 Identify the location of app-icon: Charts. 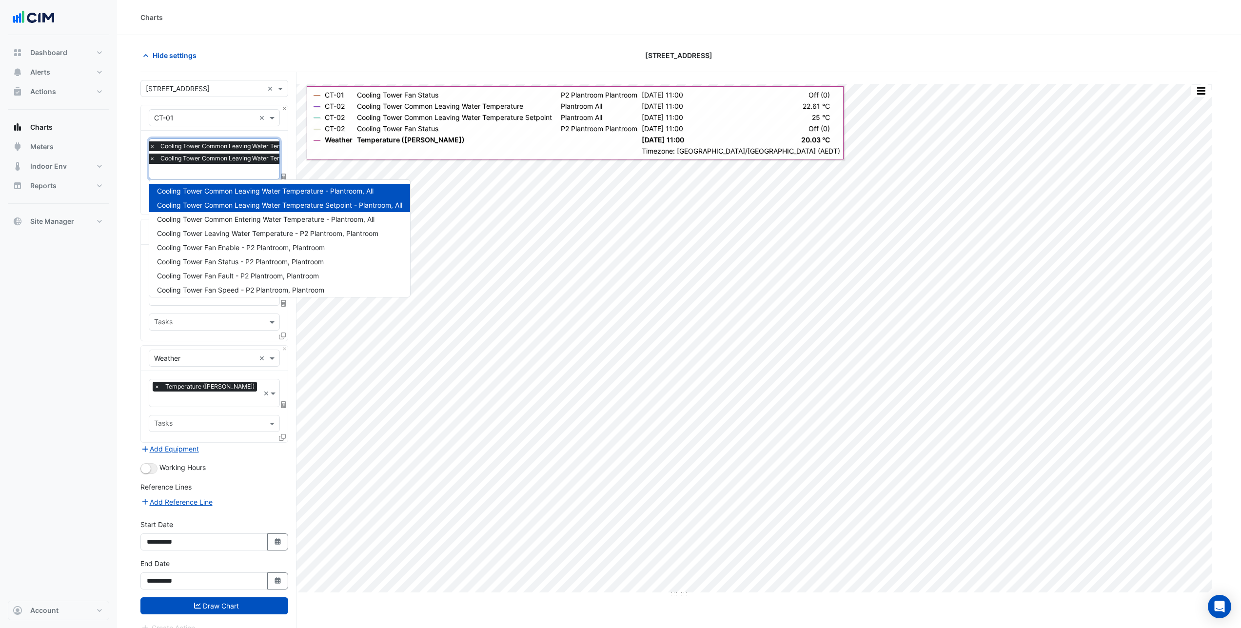
(18, 127).